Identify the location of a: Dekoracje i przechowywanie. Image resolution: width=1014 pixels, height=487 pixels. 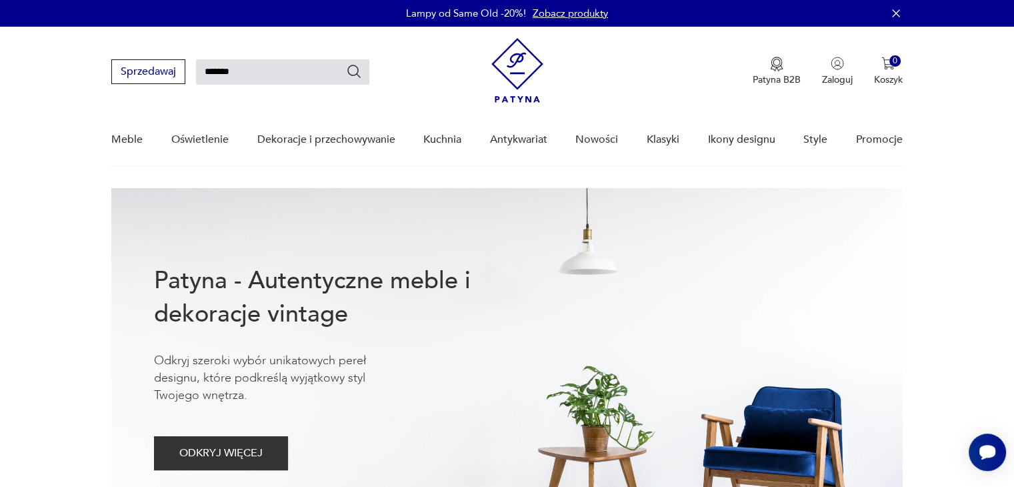
(325, 139).